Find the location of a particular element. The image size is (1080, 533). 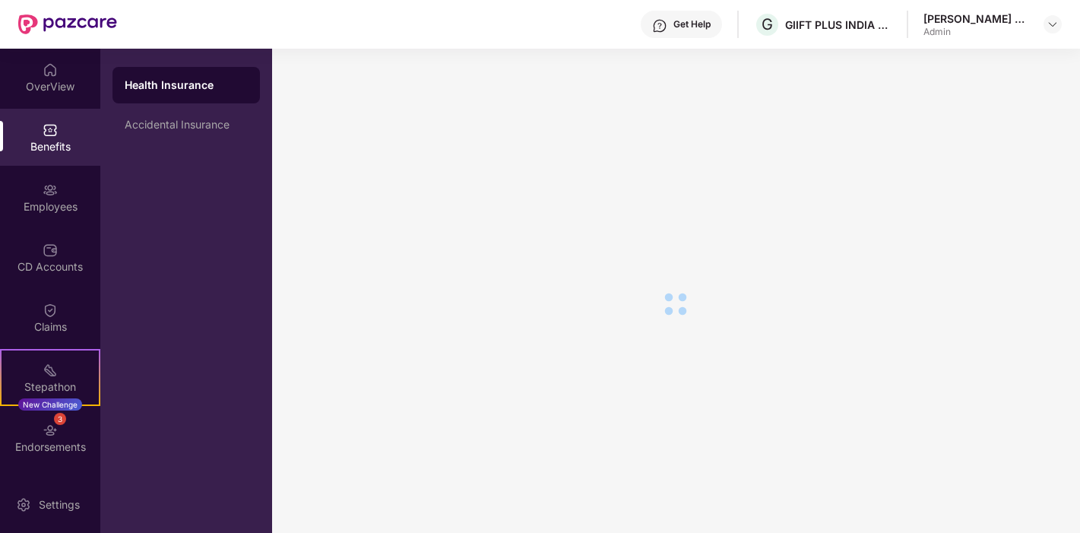

div: Health Insurance is located at coordinates (186, 85).